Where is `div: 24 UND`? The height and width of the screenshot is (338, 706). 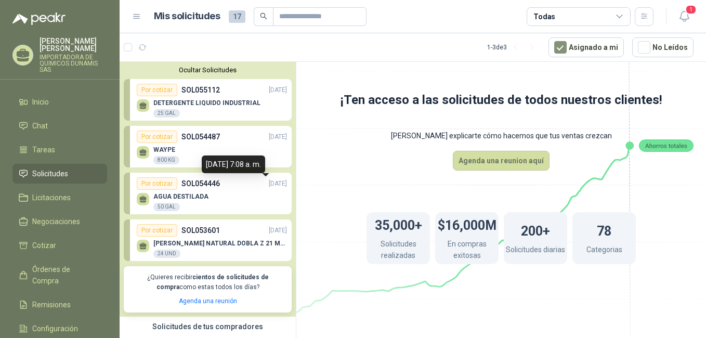
div: 24 UND is located at coordinates (167, 254).